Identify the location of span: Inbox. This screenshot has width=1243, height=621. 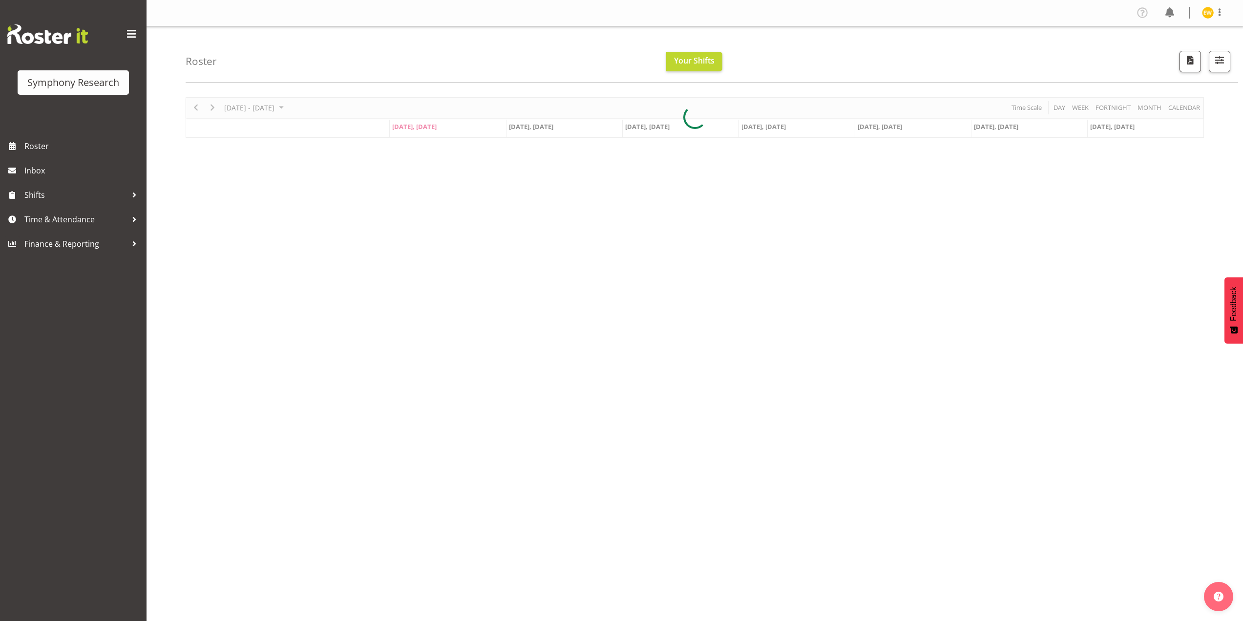
(83, 170).